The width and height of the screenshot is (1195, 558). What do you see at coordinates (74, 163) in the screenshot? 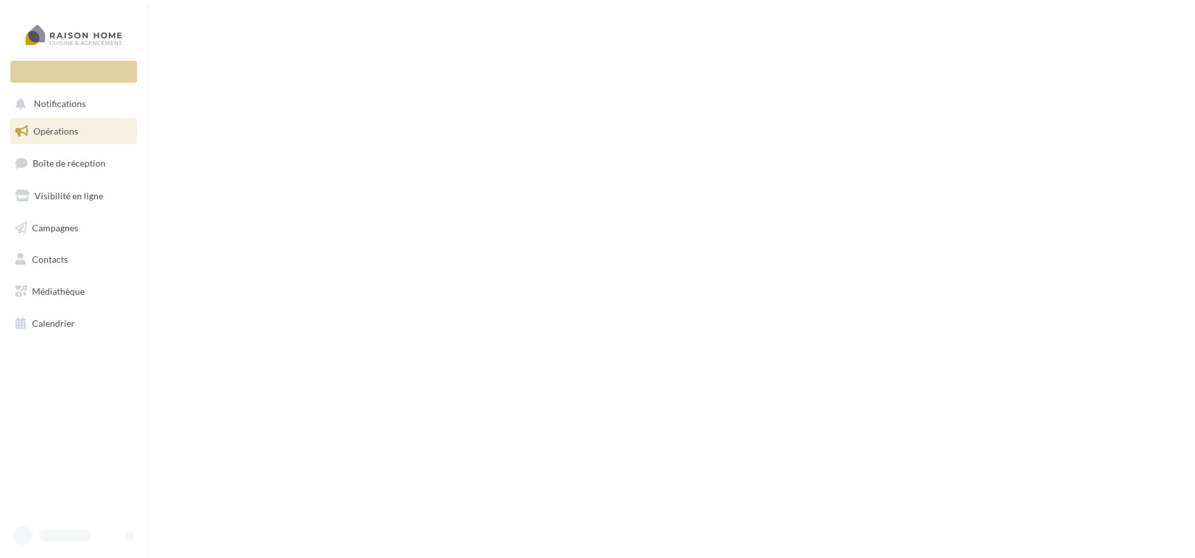
I see `a: Boîte de réception` at bounding box center [74, 163].